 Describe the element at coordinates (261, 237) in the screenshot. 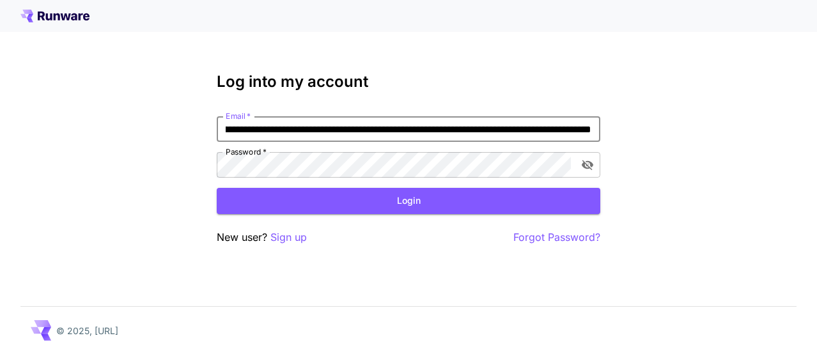

I see `p: New user?` at that location.